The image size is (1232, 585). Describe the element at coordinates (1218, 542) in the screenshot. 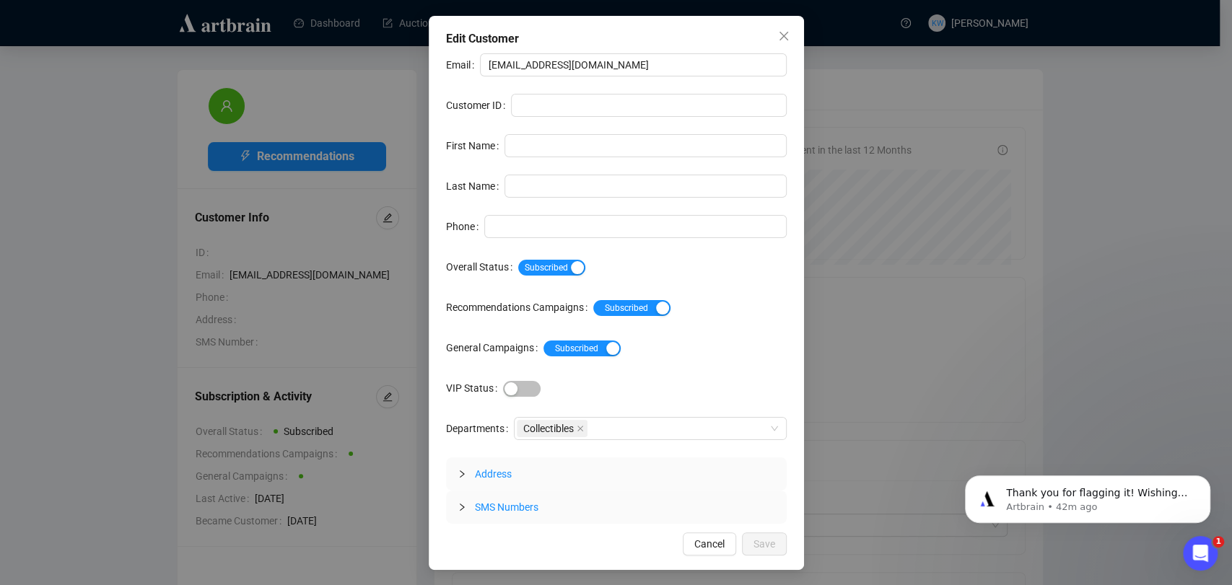

I see `span: 1` at that location.